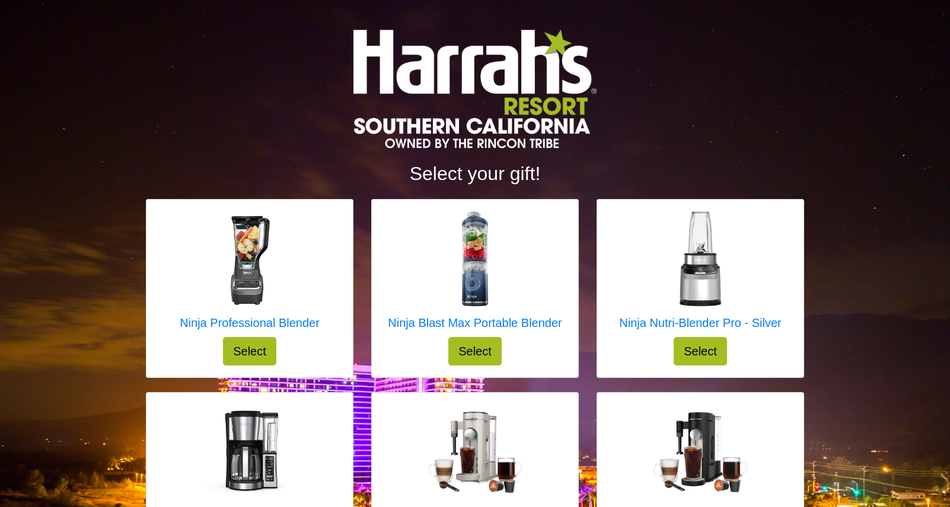  Describe the element at coordinates (250, 259) in the screenshot. I see `img: Ninja Professional Blender` at that location.